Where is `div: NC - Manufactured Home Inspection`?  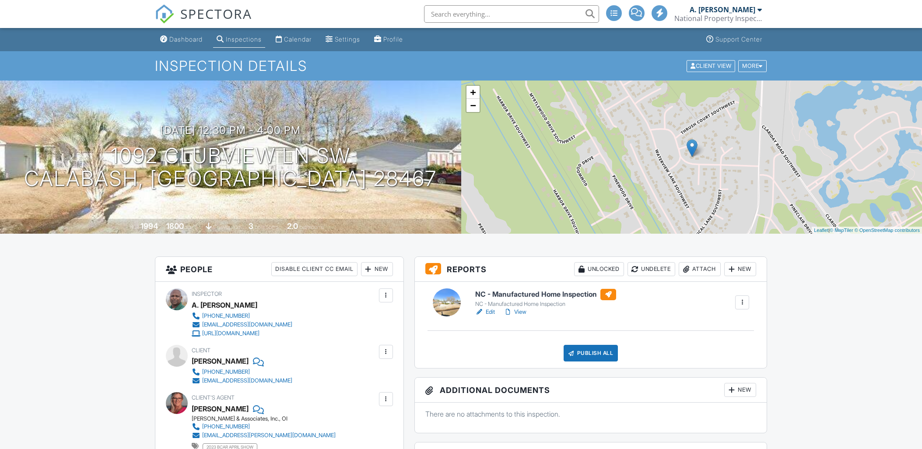
div: NC - Manufactured Home Inspection is located at coordinates (546, 304).